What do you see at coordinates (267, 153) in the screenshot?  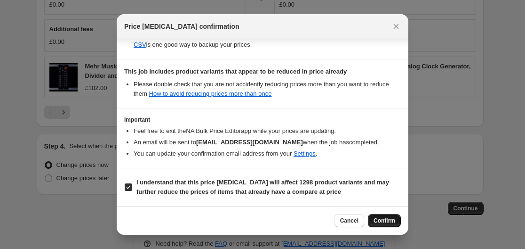 I see `li: You can update your confirmation email address from your .` at bounding box center [267, 153].